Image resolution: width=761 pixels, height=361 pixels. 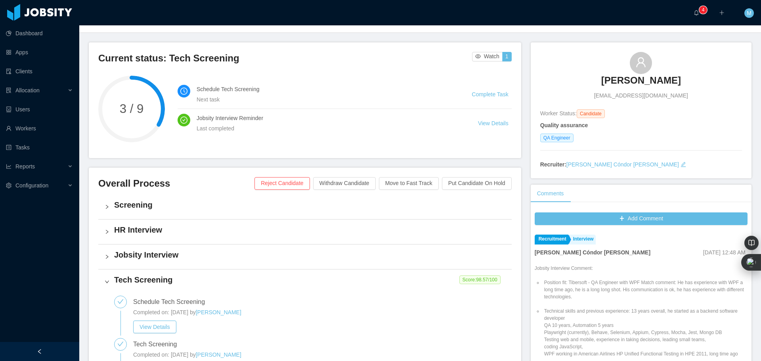 I want to click on span: Configuration, so click(x=32, y=186).